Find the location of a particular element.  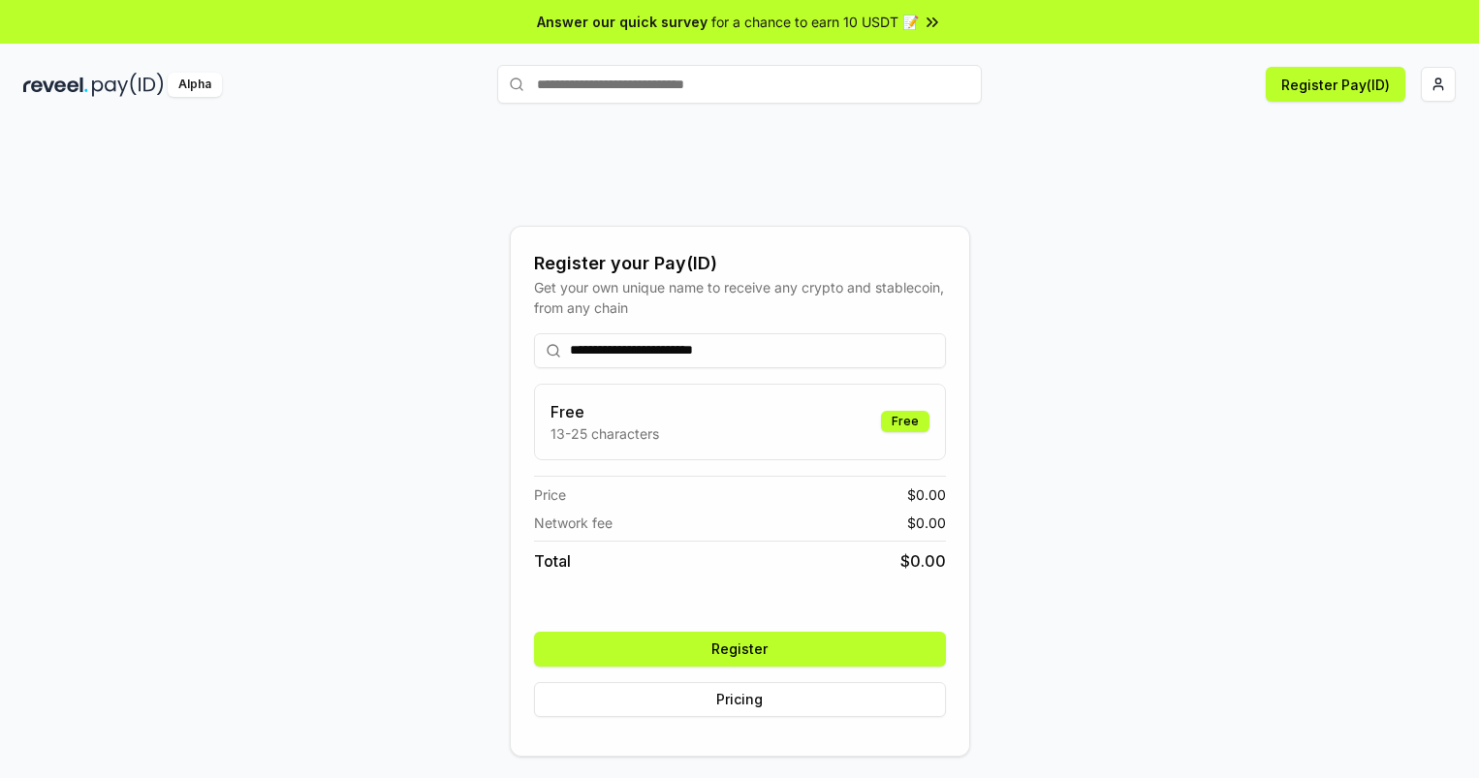

button: Register is located at coordinates (740, 649).